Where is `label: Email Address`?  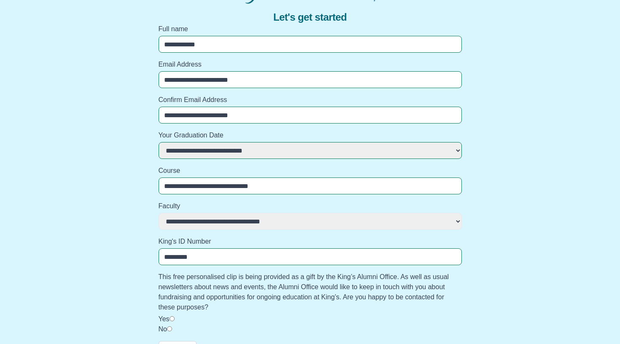 label: Email Address is located at coordinates (310, 65).